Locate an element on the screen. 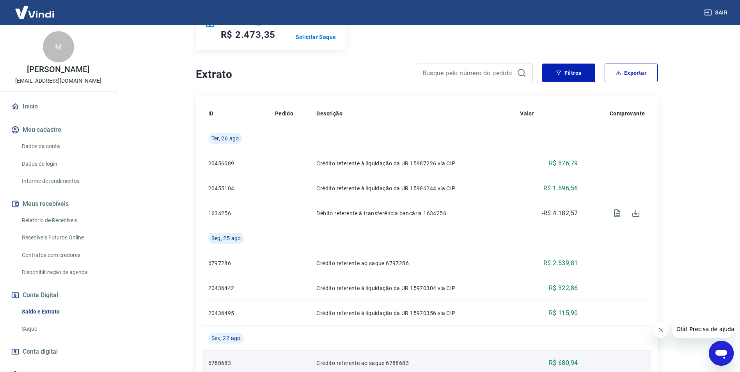  button: Meus recebíveis is located at coordinates (58, 204).